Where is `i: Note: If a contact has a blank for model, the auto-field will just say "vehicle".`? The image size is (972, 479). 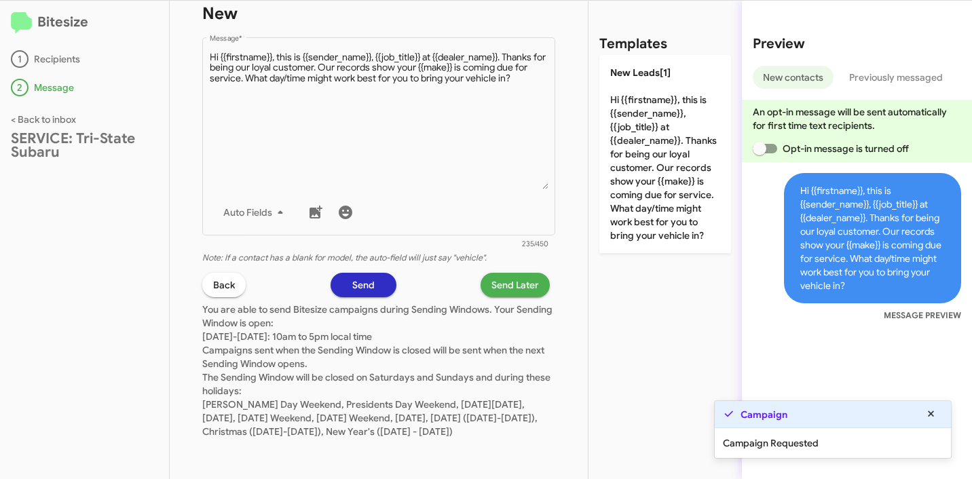
i: Note: If a contact has a blank for model, the auto-field will just say "vehicle". is located at coordinates (344, 258).